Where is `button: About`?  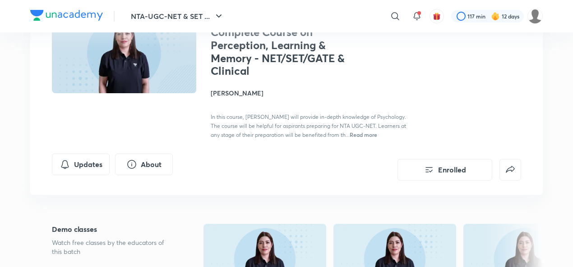
button: About is located at coordinates (144, 165).